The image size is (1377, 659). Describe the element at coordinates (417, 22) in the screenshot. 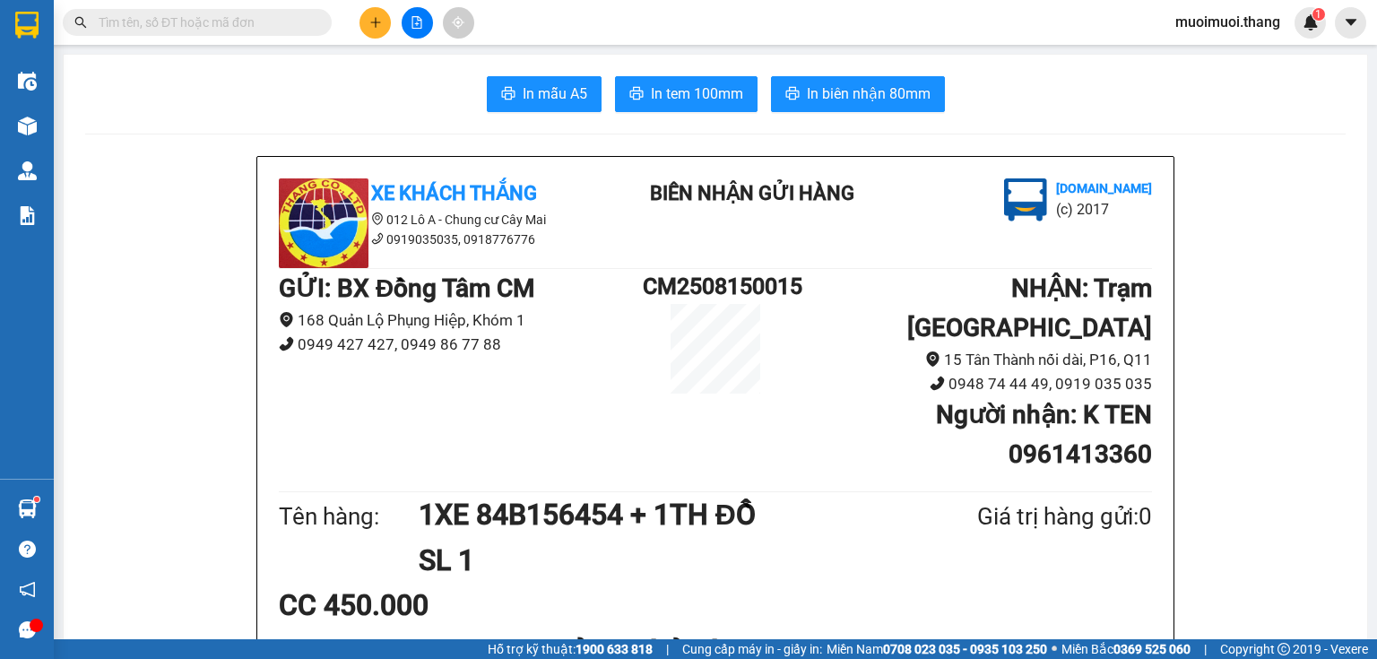

I see `span: file-add` at that location.